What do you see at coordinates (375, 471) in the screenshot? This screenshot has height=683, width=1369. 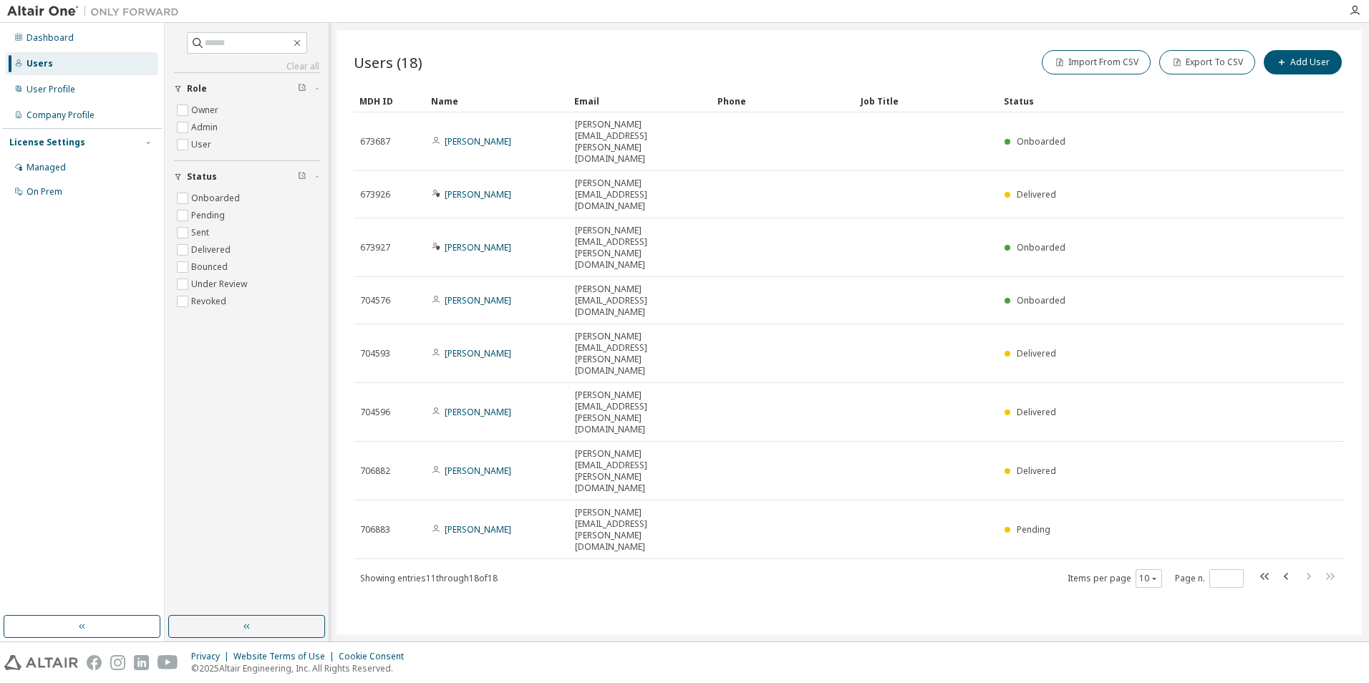 I see `span: 706882` at bounding box center [375, 471].